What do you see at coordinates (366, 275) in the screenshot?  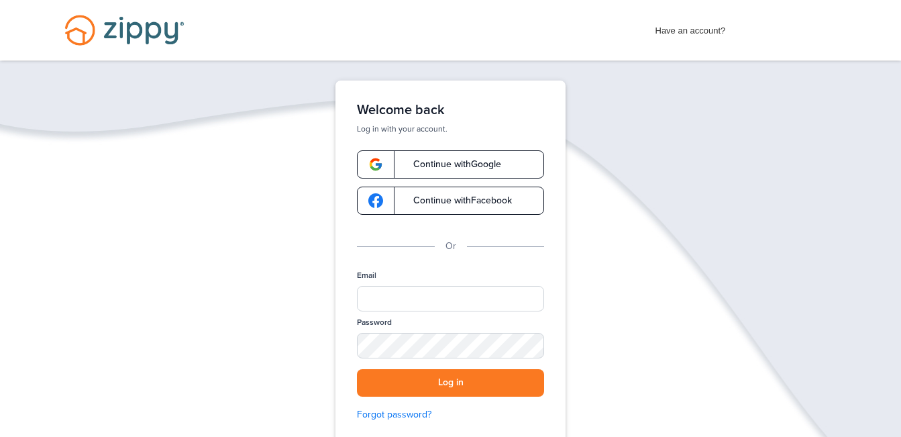 I see `label: Email` at bounding box center [366, 275].